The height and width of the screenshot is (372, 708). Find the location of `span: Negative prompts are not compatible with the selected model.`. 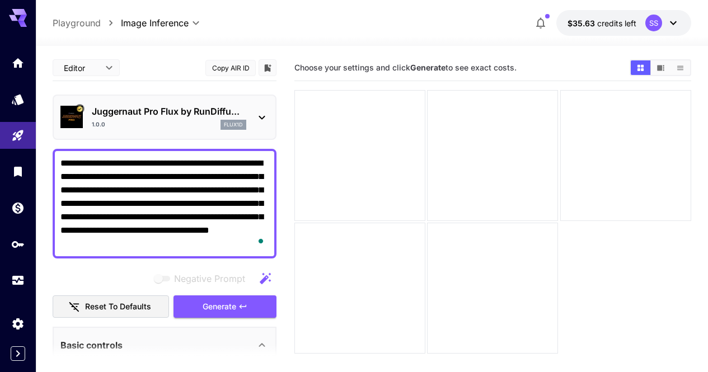

span: Negative prompts are not compatible with the selected model. is located at coordinates (203, 278).